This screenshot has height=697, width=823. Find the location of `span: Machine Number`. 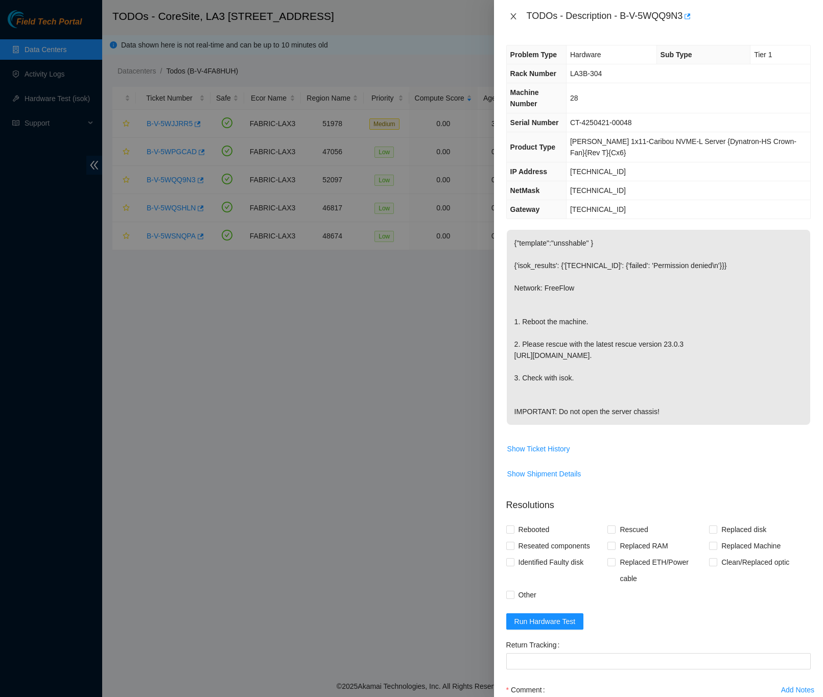

span: Machine Number is located at coordinates (525, 98).